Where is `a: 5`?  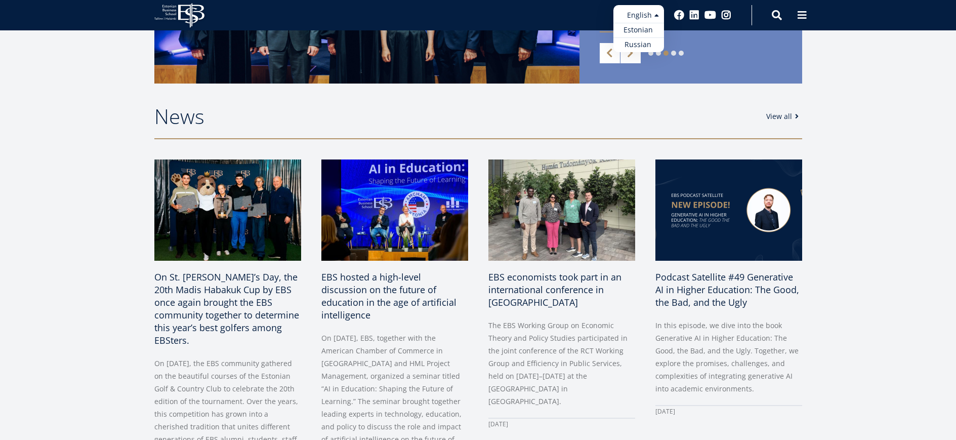 a: 5 is located at coordinates (681, 53).